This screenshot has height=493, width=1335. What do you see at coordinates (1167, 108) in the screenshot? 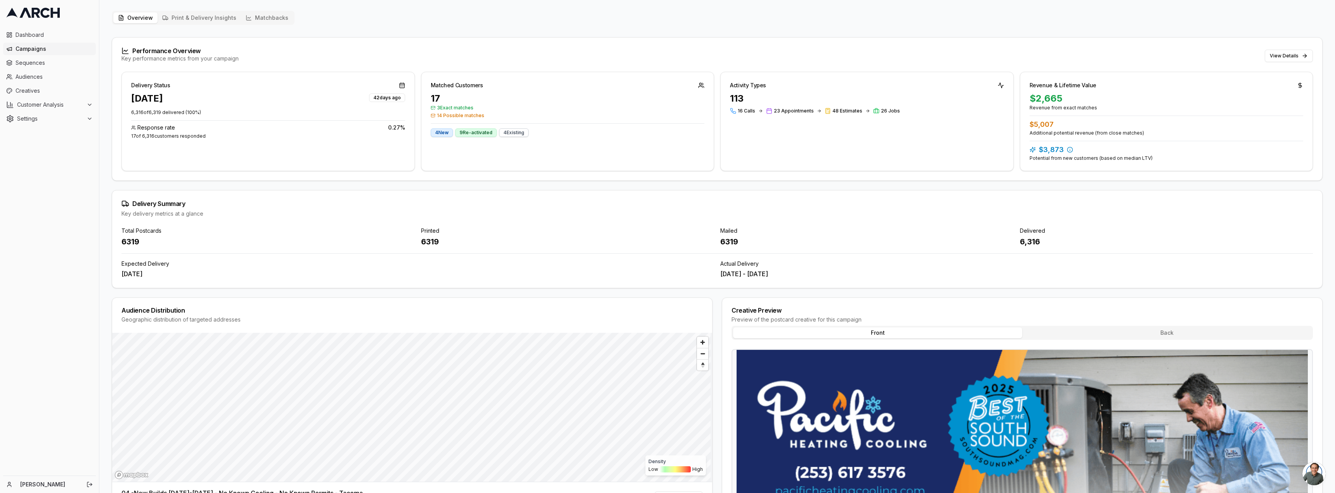
I see `div: Revenue from exact matches` at bounding box center [1167, 108].